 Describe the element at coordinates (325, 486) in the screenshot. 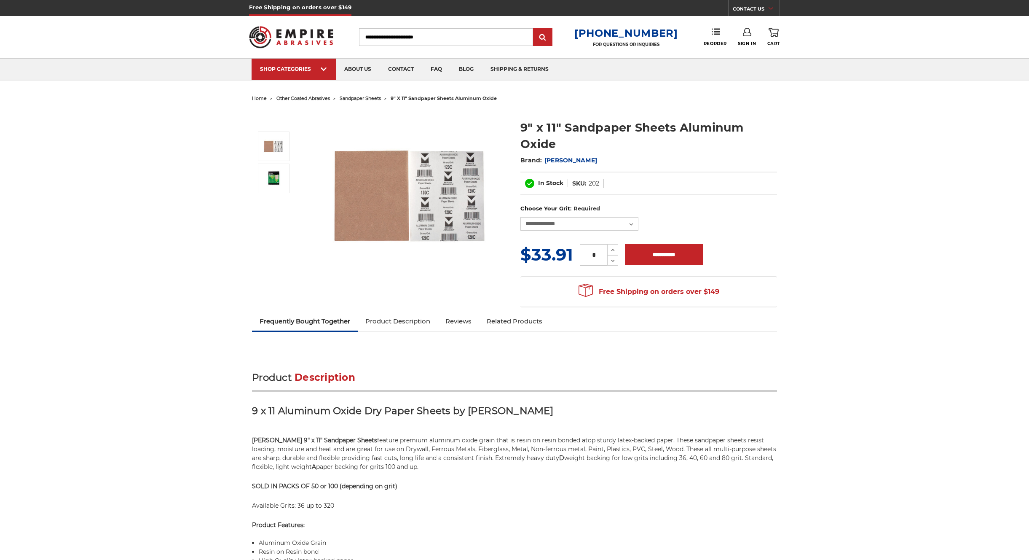

I see `strong: SOLD IN PACKS OF 50 or 100 (depending on grit)` at that location.